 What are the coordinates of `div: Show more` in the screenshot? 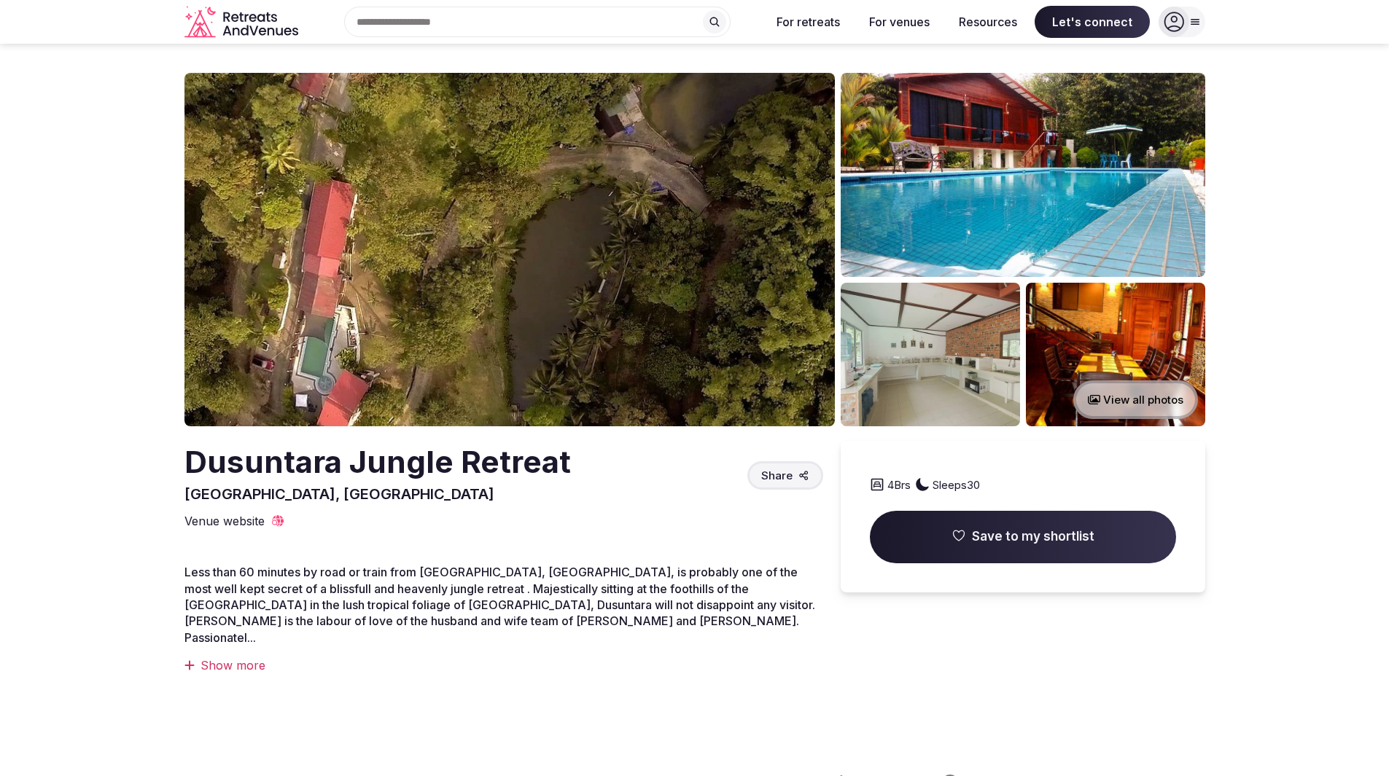 It's located at (504, 666).